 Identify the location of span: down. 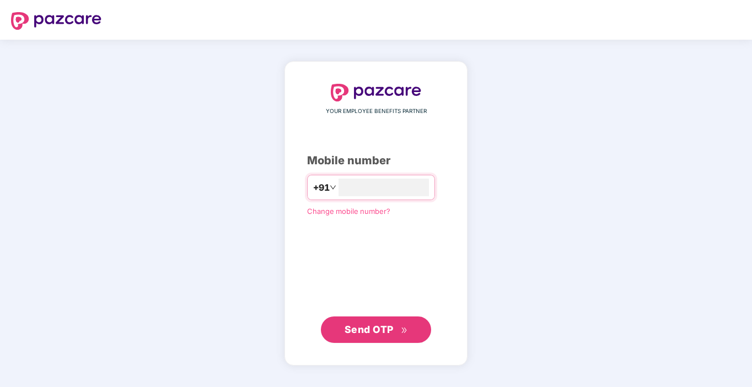
(333, 188).